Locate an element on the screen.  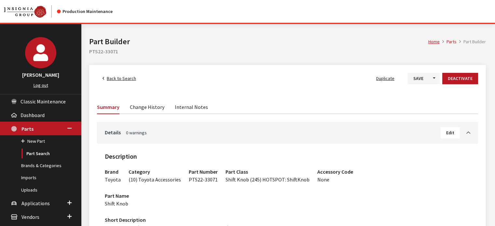
img: Kirsten Dart is located at coordinates (41, 53).